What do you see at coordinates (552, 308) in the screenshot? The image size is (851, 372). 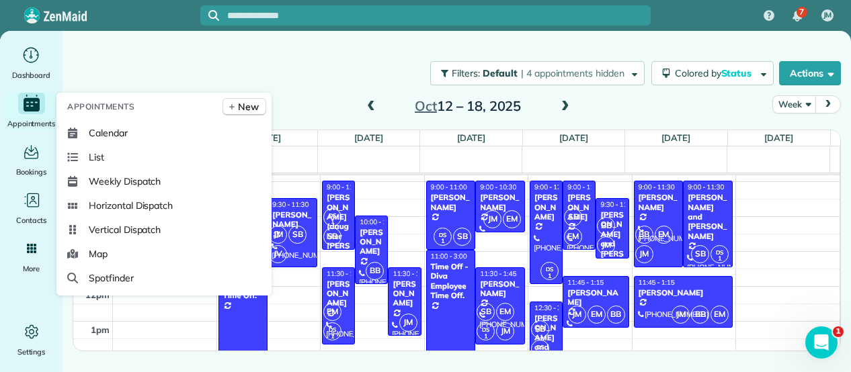 I see `span: 12:30 - 2:15` at bounding box center [552, 308].